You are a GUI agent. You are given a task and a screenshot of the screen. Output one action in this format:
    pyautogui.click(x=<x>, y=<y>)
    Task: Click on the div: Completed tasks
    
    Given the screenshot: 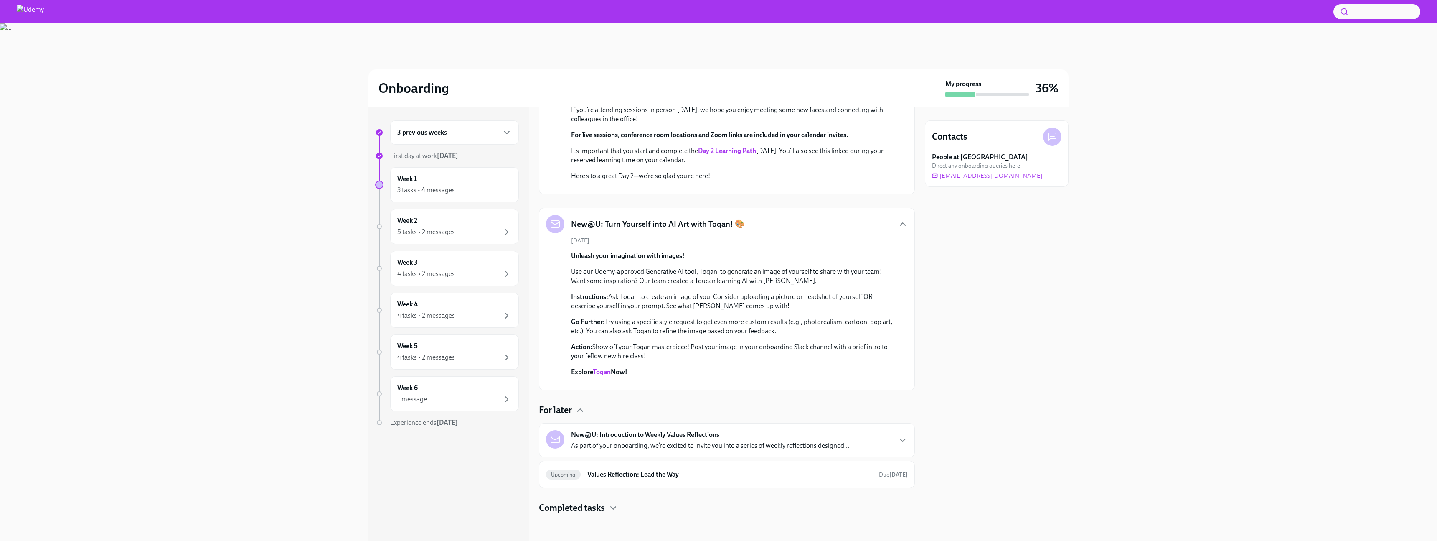 What is the action you would take?
    pyautogui.click(x=727, y=508)
    